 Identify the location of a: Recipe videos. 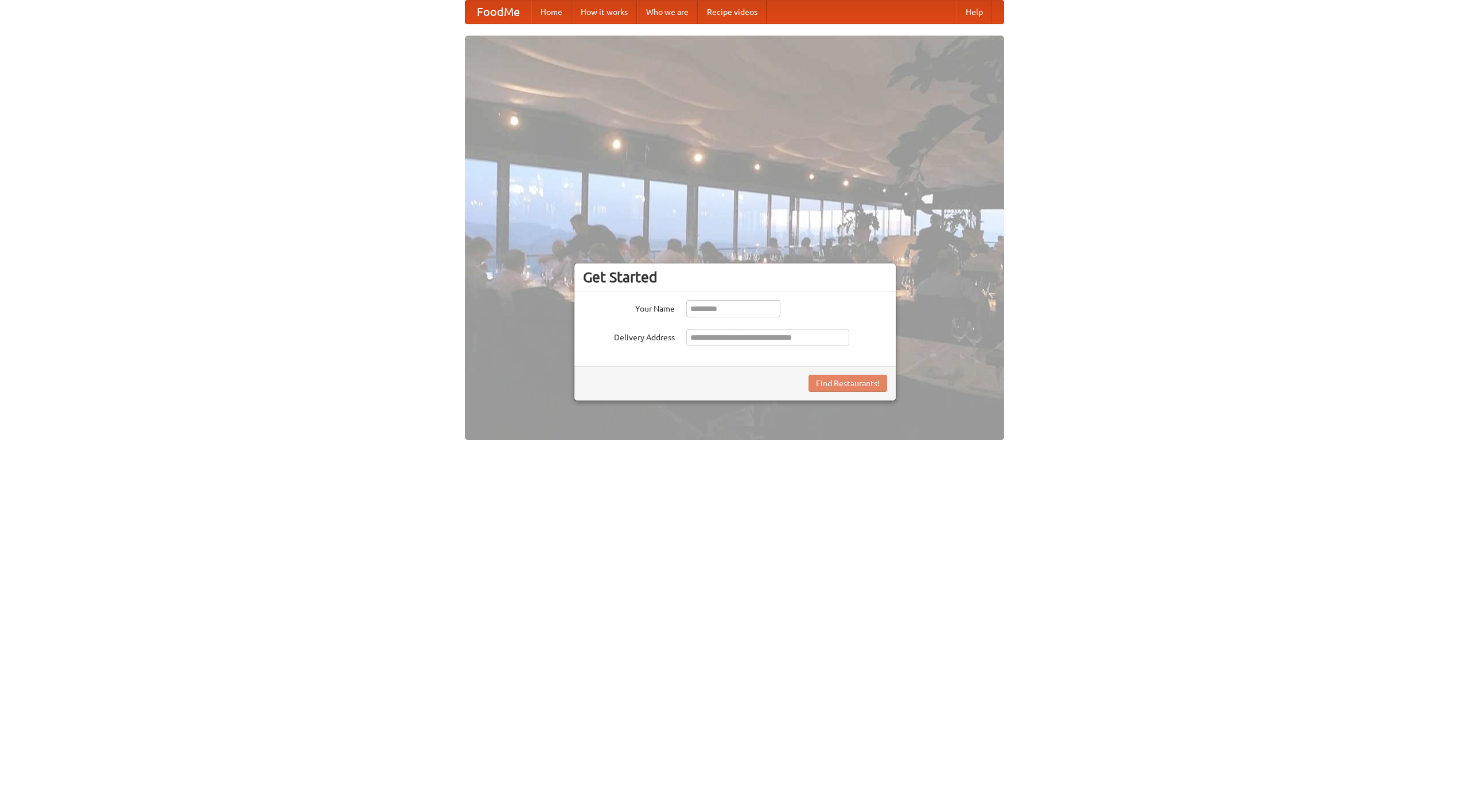
(733, 12).